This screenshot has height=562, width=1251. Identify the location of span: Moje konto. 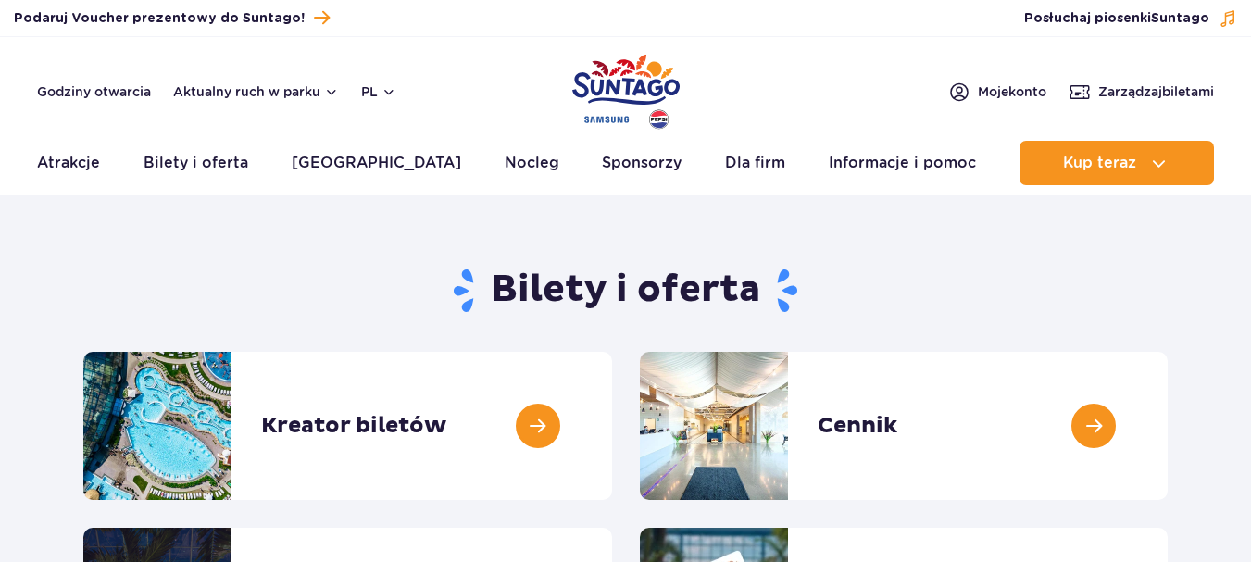
(1012, 92).